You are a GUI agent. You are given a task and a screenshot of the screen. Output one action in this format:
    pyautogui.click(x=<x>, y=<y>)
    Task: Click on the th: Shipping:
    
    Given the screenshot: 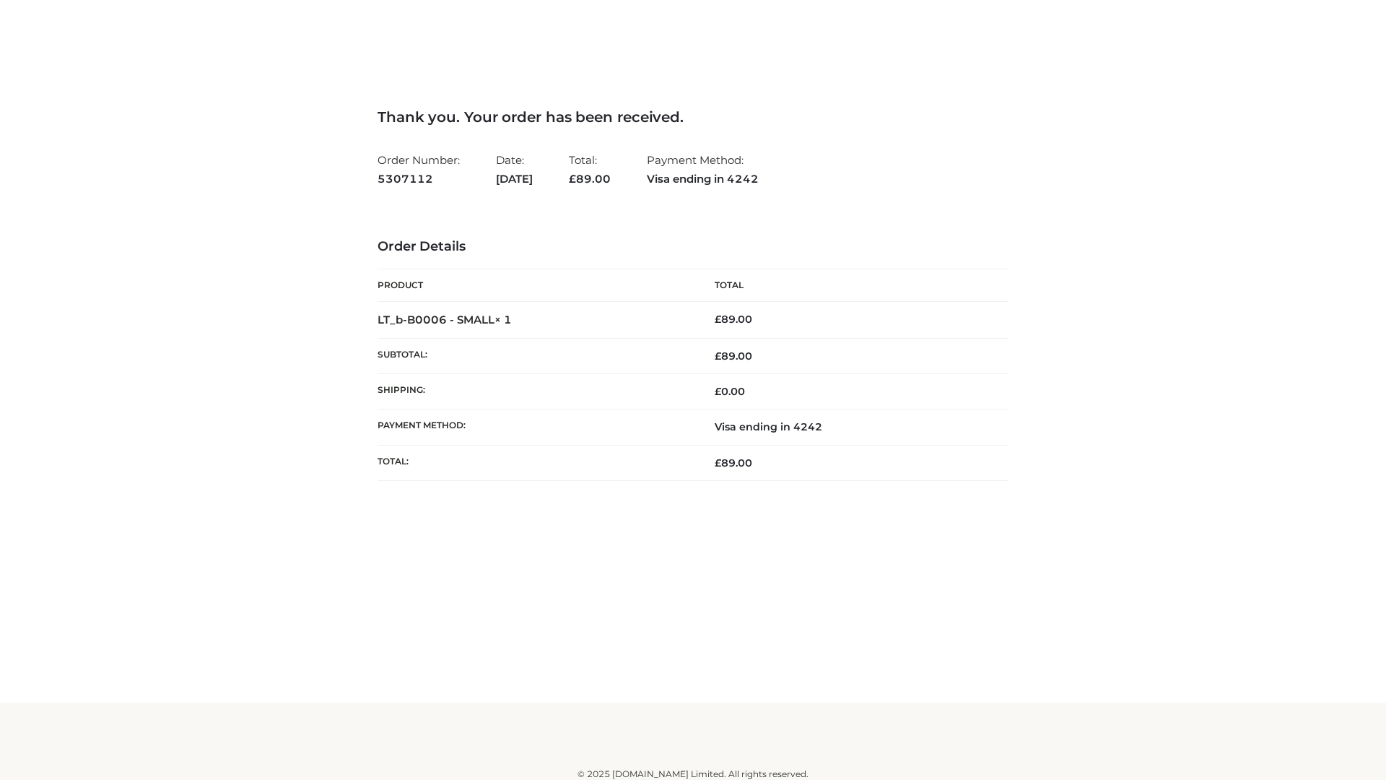 What is the action you would take?
    pyautogui.click(x=535, y=391)
    